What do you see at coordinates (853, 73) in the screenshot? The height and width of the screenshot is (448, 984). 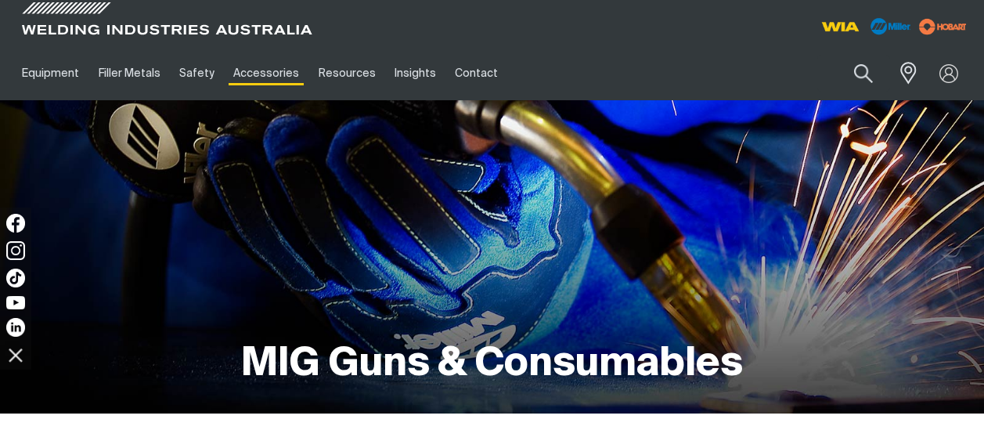 I see `input: Product name or item number...` at bounding box center [853, 73].